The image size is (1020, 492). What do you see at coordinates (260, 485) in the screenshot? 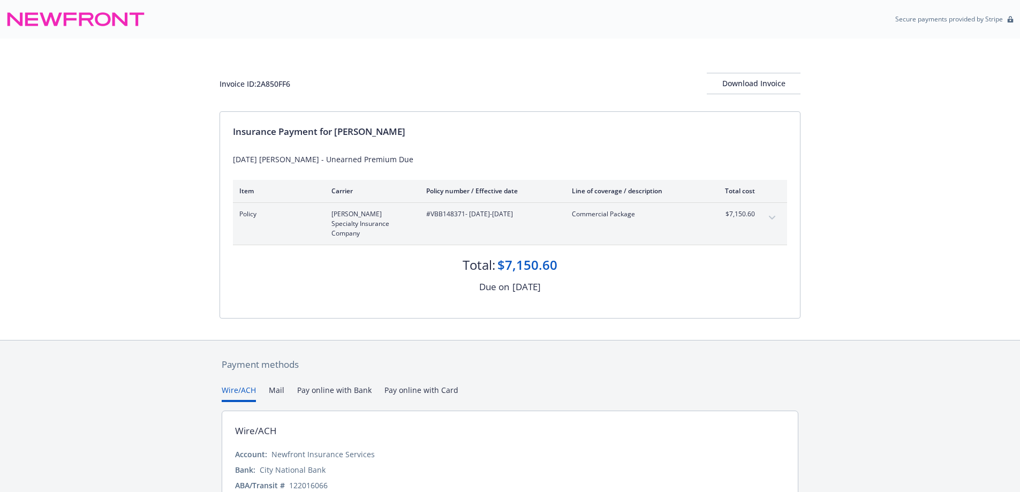
I see `div: ABA/Transit #` at bounding box center [260, 485].